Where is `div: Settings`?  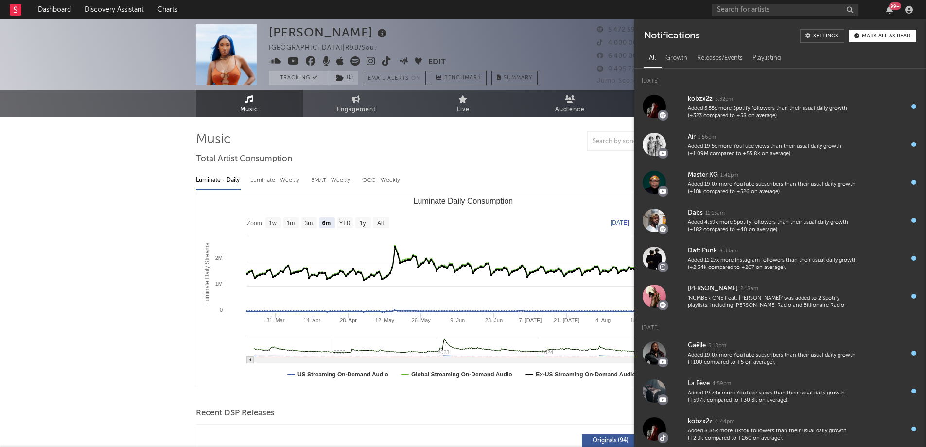
div: Settings is located at coordinates (825, 36).